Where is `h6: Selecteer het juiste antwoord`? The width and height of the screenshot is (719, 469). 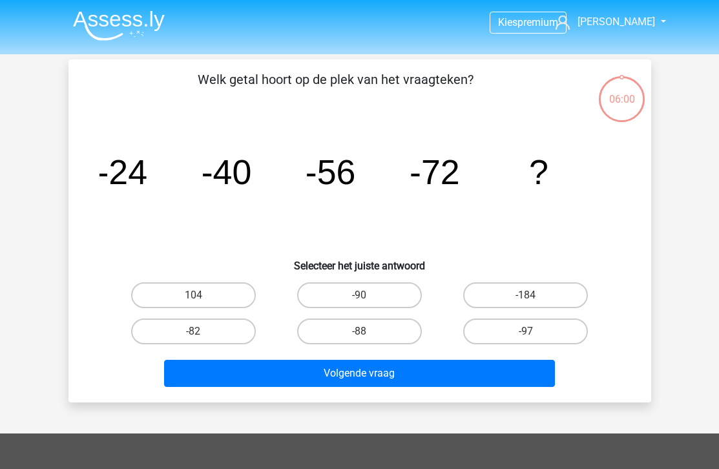
h6: Selecteer het juiste antwoord is located at coordinates (360, 260).